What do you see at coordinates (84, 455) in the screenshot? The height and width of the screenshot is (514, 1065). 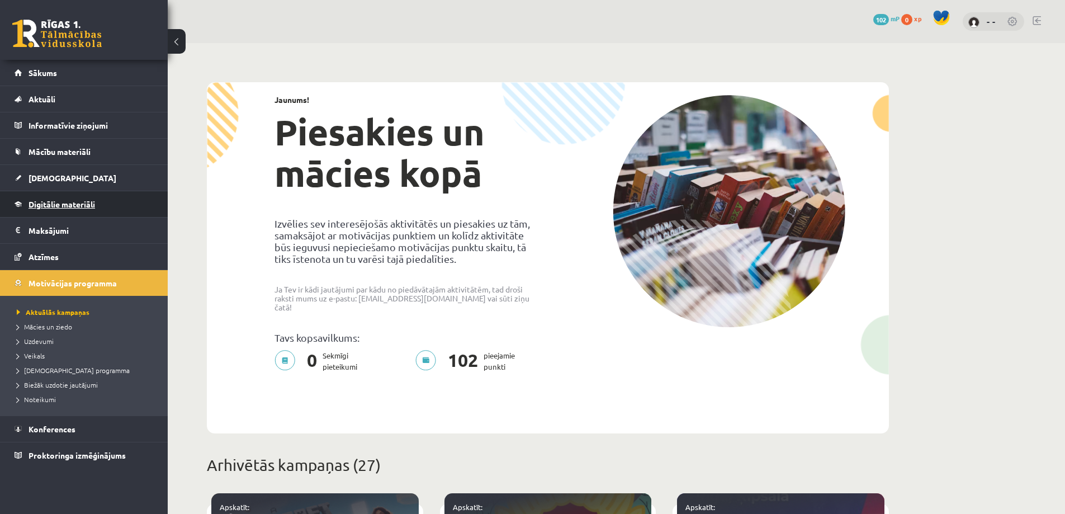 I see `a: Proktoringa izmēģinājums` at bounding box center [84, 455].